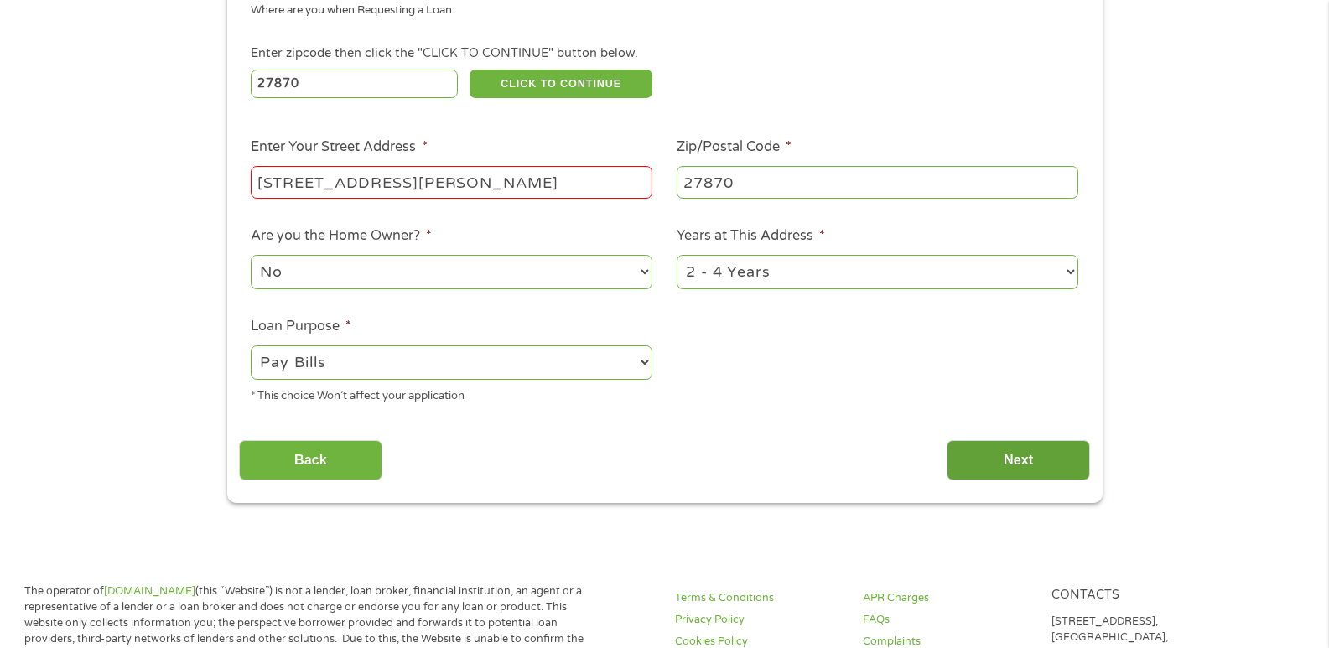  What do you see at coordinates (451, 393) in the screenshot?
I see `div: * This choice Won’t affect your application` at bounding box center [451, 393].